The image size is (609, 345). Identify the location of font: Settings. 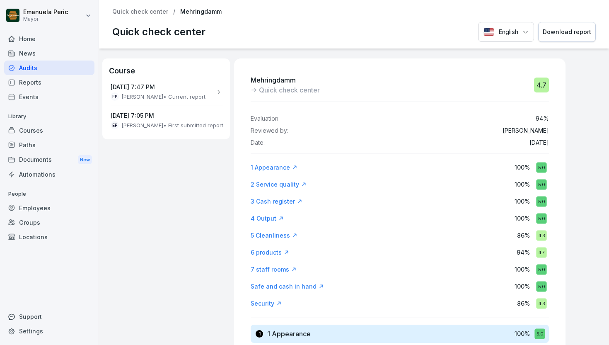
(31, 331).